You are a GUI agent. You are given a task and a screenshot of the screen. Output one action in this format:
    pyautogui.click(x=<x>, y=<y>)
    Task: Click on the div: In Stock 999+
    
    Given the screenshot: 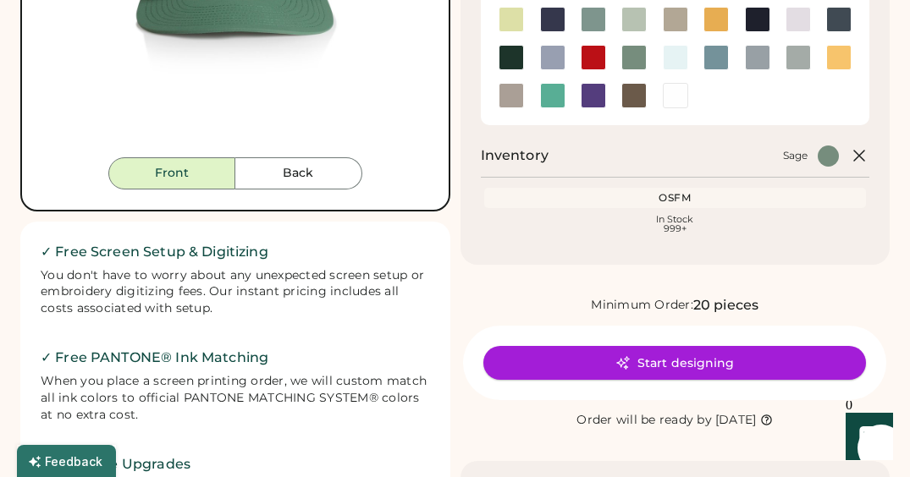 What is the action you would take?
    pyautogui.click(x=675, y=224)
    